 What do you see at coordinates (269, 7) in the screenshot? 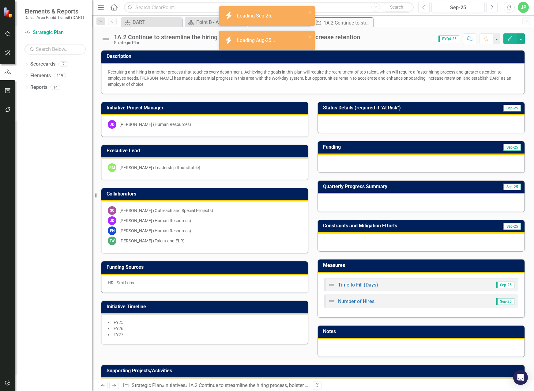
I see `input: Search ClearPoint...` at bounding box center [269, 7].